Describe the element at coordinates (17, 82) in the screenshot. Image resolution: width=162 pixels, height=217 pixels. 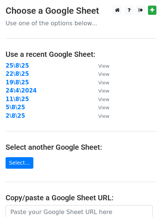
I see `strong: 19\8\25` at that location.